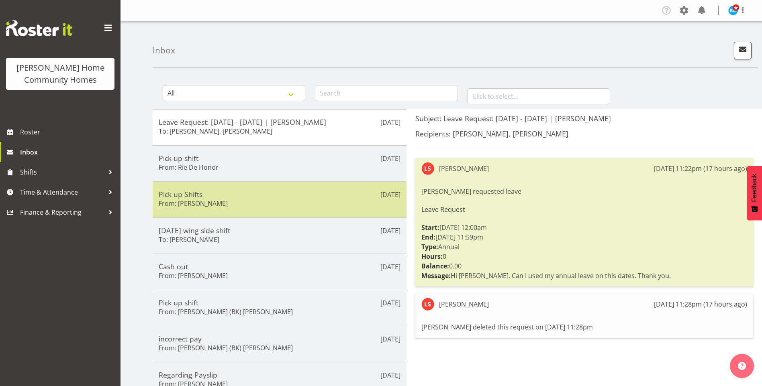 The image size is (762, 386). I want to click on span: Inbox, so click(68, 152).